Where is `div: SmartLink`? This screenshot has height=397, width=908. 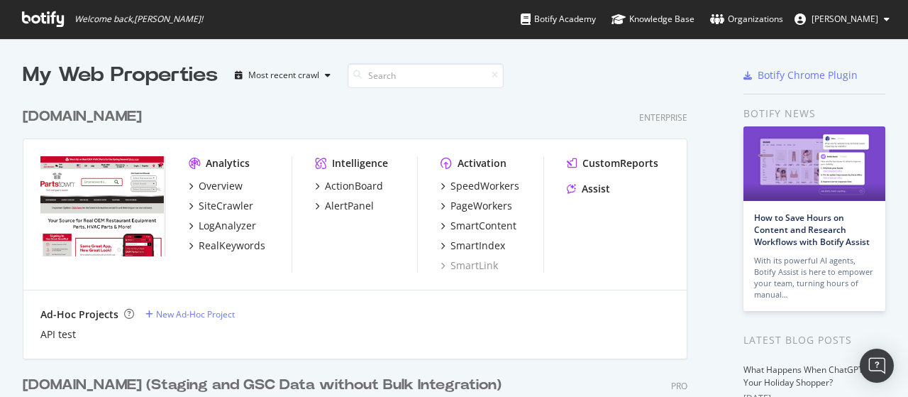 div: SmartLink is located at coordinates (469, 265).